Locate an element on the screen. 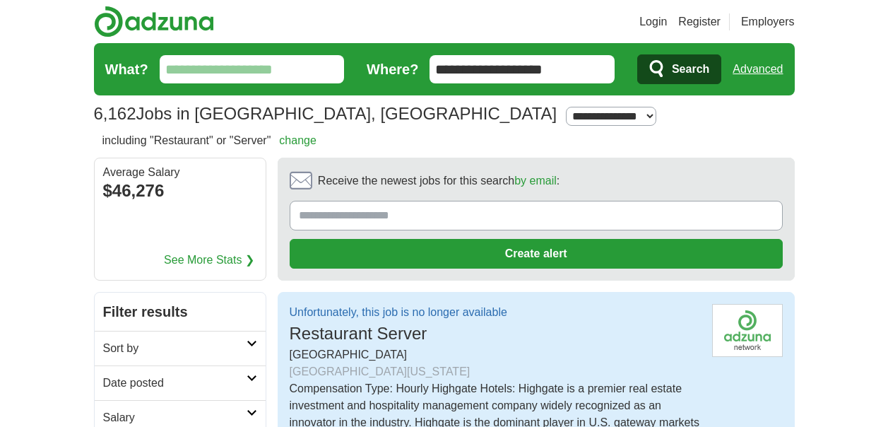 The width and height of the screenshot is (888, 427). a: Login is located at coordinates (653, 22).